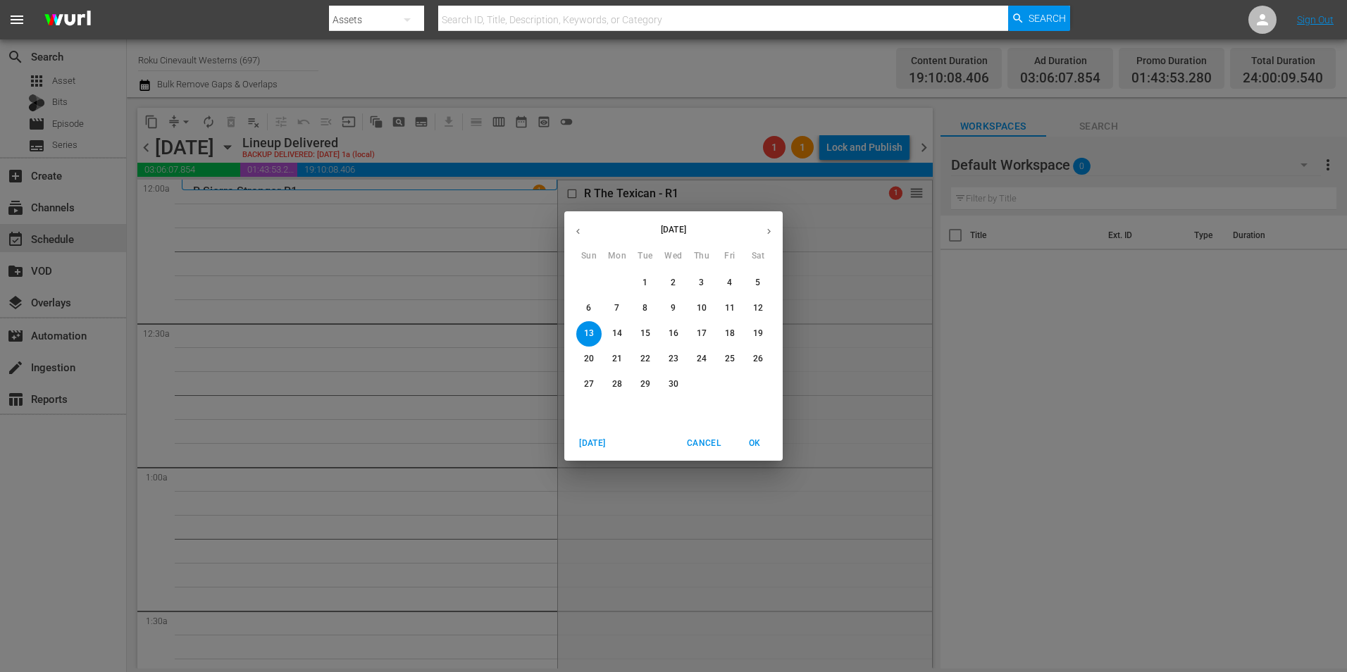 The width and height of the screenshot is (1347, 672). What do you see at coordinates (730, 359) in the screenshot?
I see `button: 25` at bounding box center [730, 359].